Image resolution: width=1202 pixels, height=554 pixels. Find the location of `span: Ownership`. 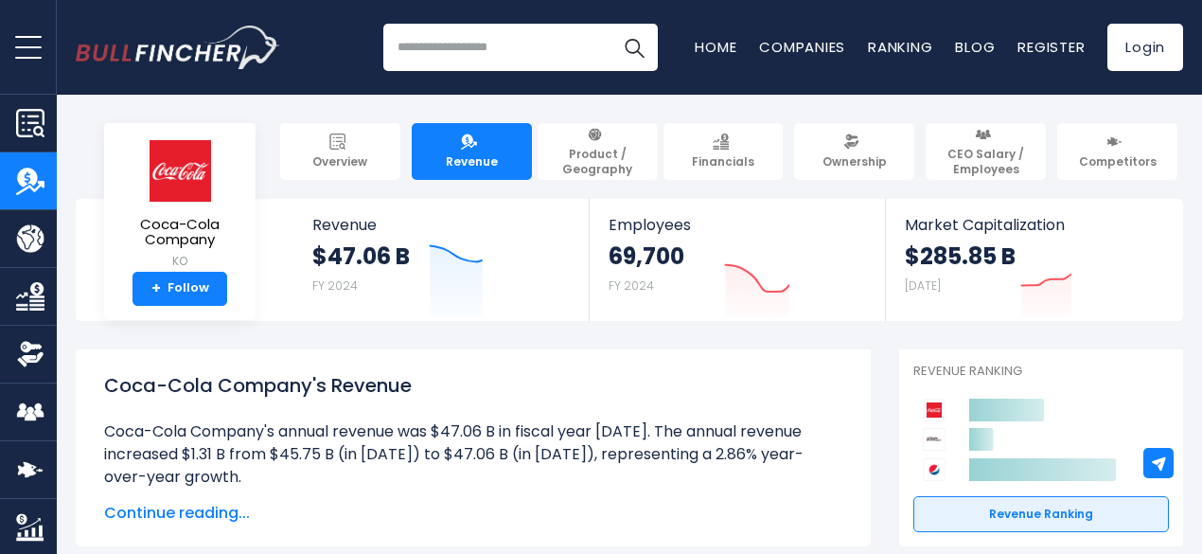

span: Ownership is located at coordinates (855, 162).